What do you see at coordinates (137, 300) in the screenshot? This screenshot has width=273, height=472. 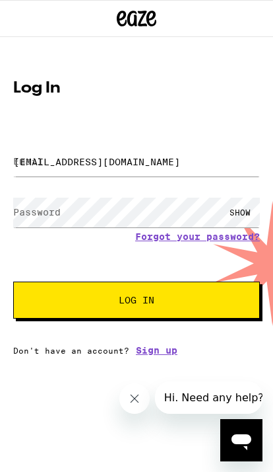 I see `span: Log In` at bounding box center [137, 300].